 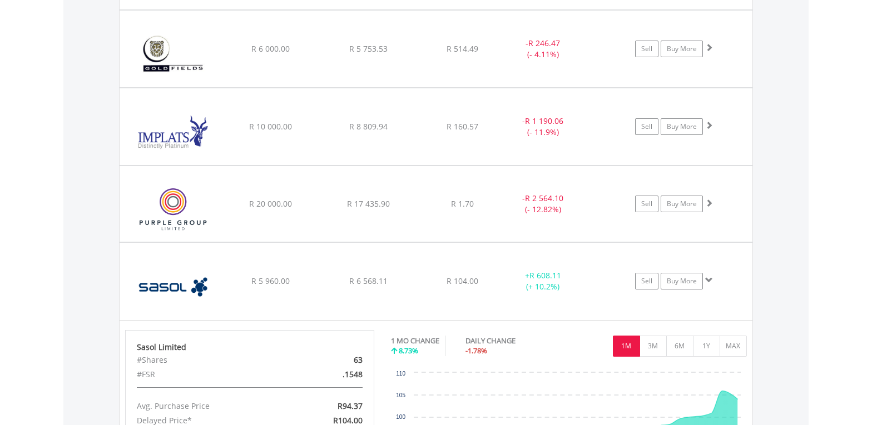 What do you see at coordinates (545, 275) in the screenshot?
I see `span: R 608.11` at bounding box center [545, 275].